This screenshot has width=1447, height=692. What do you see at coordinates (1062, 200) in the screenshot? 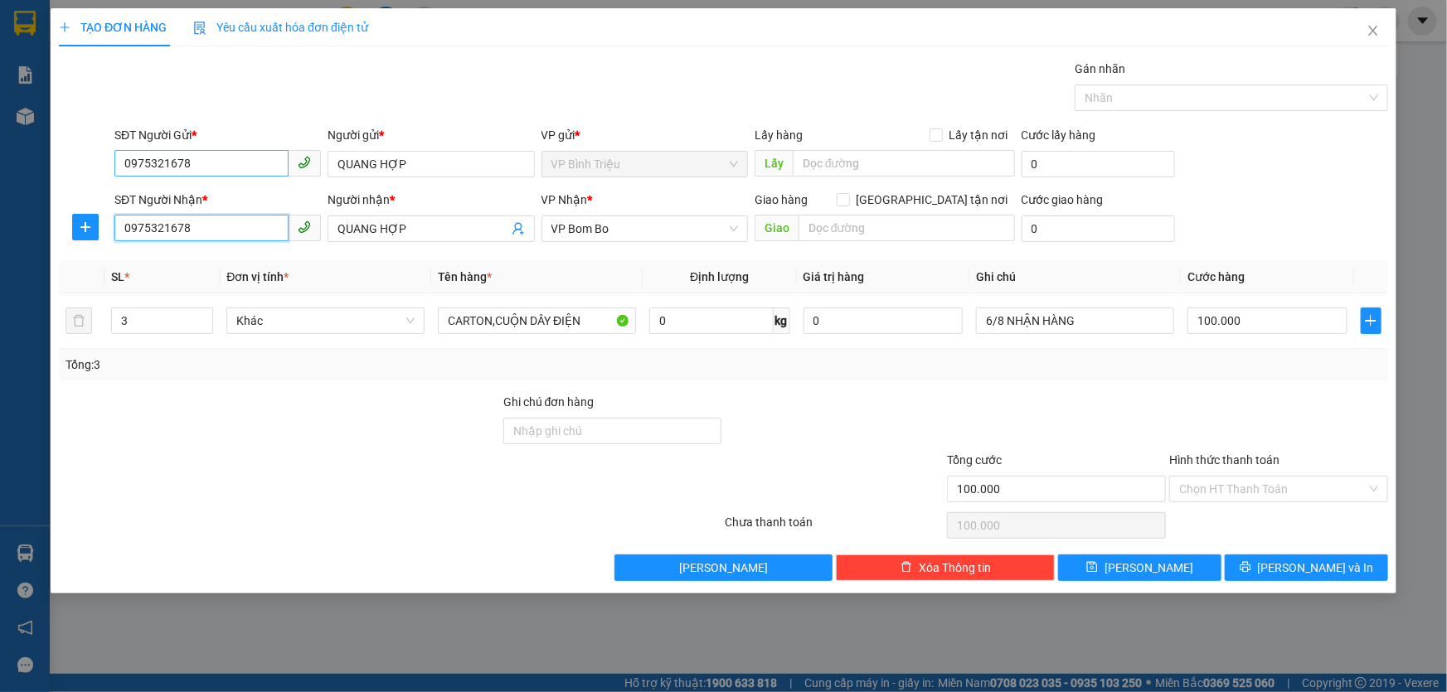
I see `label: Cước giao hàng` at bounding box center [1062, 200].